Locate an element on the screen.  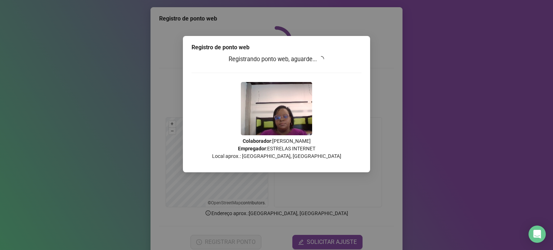
span: loading is located at coordinates (321, 59).